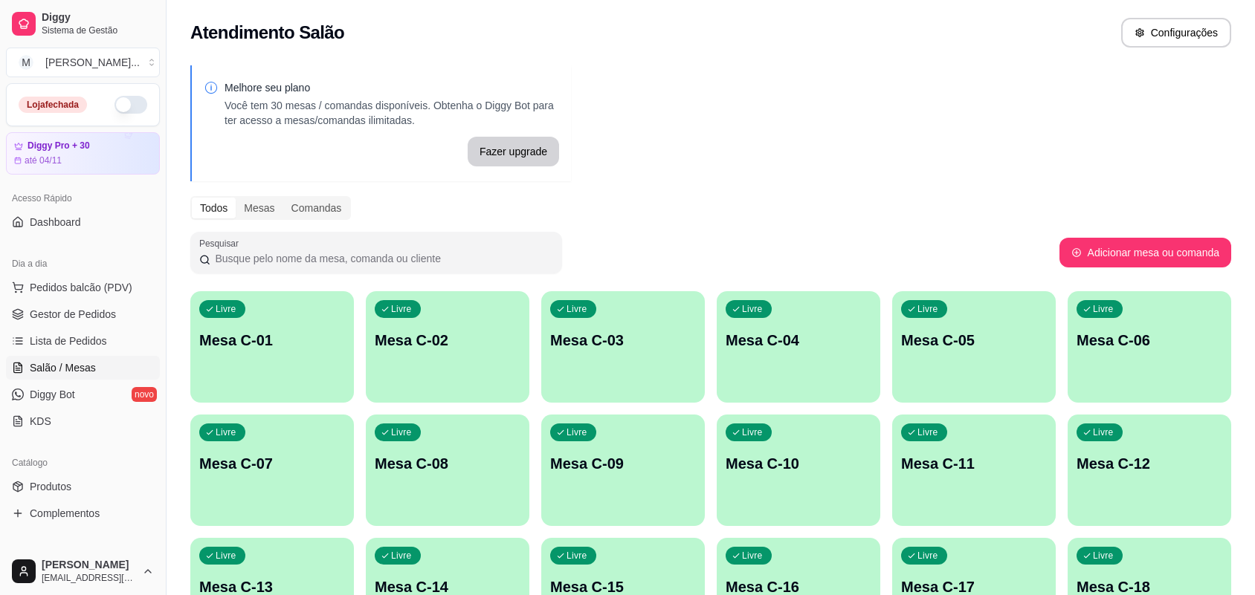 This screenshot has width=1255, height=595. What do you see at coordinates (623, 340) in the screenshot?
I see `p: Mesa C-03` at bounding box center [623, 340].